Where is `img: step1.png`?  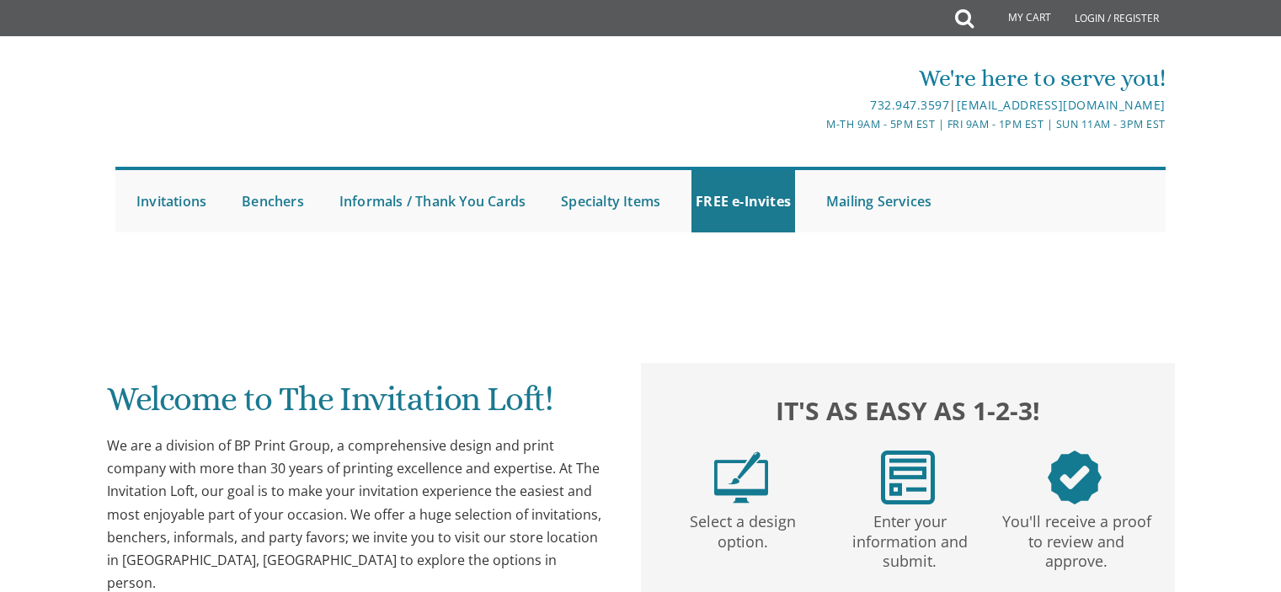 img: step1.png is located at coordinates (741, 478).